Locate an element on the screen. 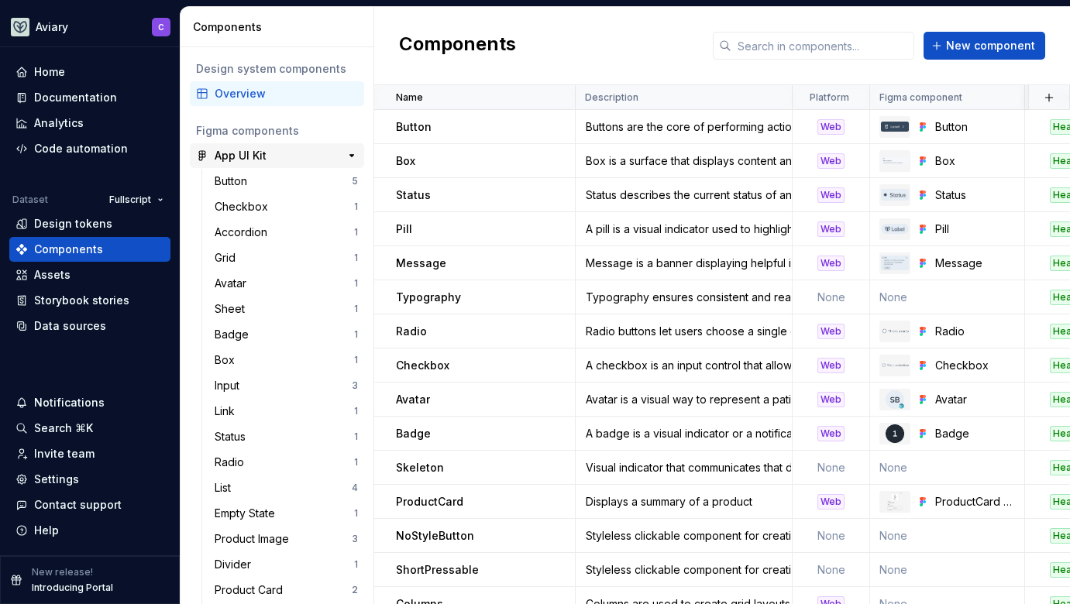 Image resolution: width=1070 pixels, height=604 pixels. div: ProductCard [1.2] is located at coordinates (974, 502).